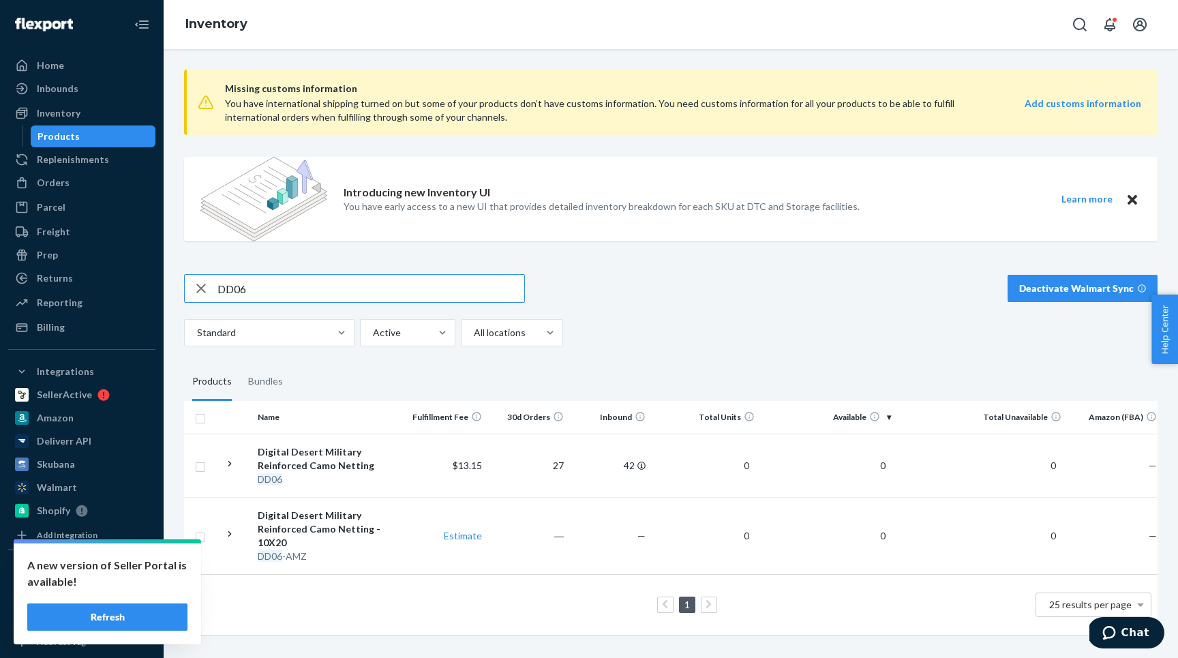 This screenshot has width=1178, height=658. I want to click on a: Skubana, so click(82, 464).